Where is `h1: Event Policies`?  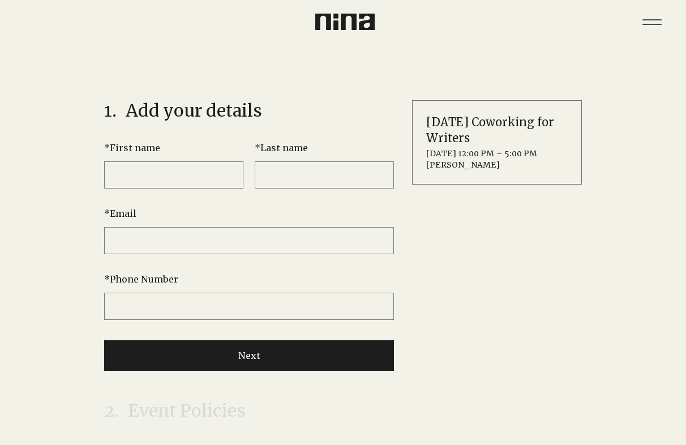 h1: Event Policies is located at coordinates (175, 410).